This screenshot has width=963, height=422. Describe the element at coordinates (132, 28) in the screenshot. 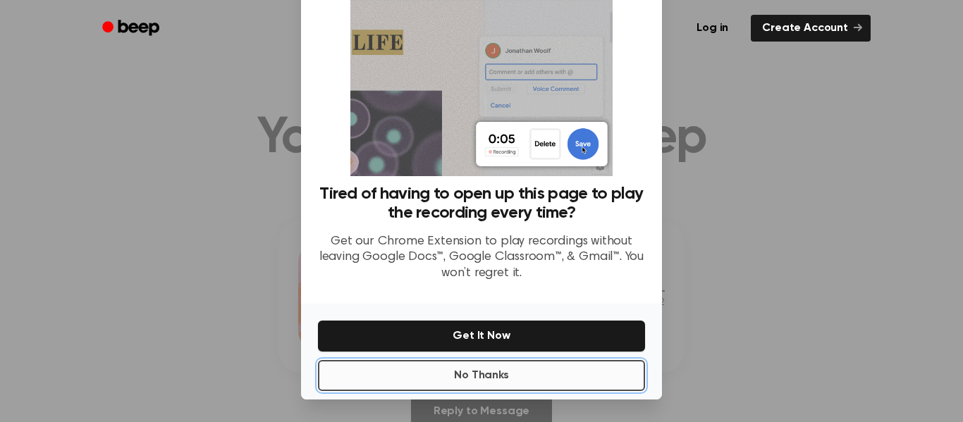

I see `a: Beep` at that location.